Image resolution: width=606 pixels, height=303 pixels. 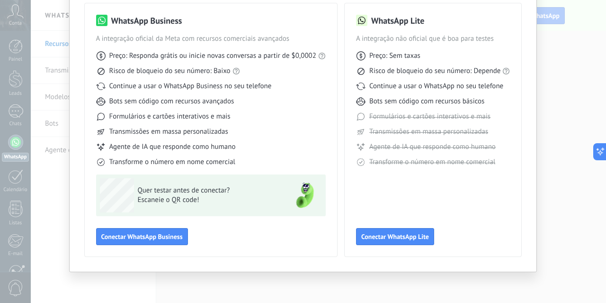 What do you see at coordinates (207, 190) in the screenshot?
I see `span: Quer testar antes de conectar?` at bounding box center [207, 190].